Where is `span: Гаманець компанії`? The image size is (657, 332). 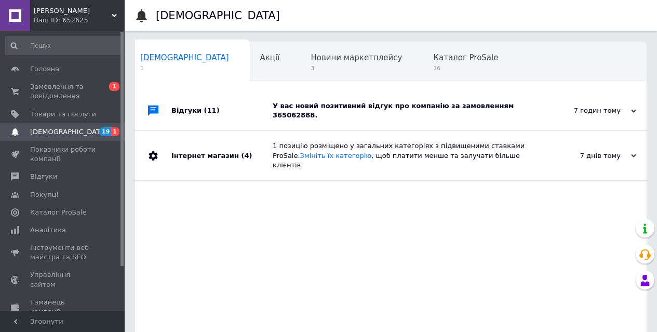
span: Гаманець компанії is located at coordinates (63, 307).